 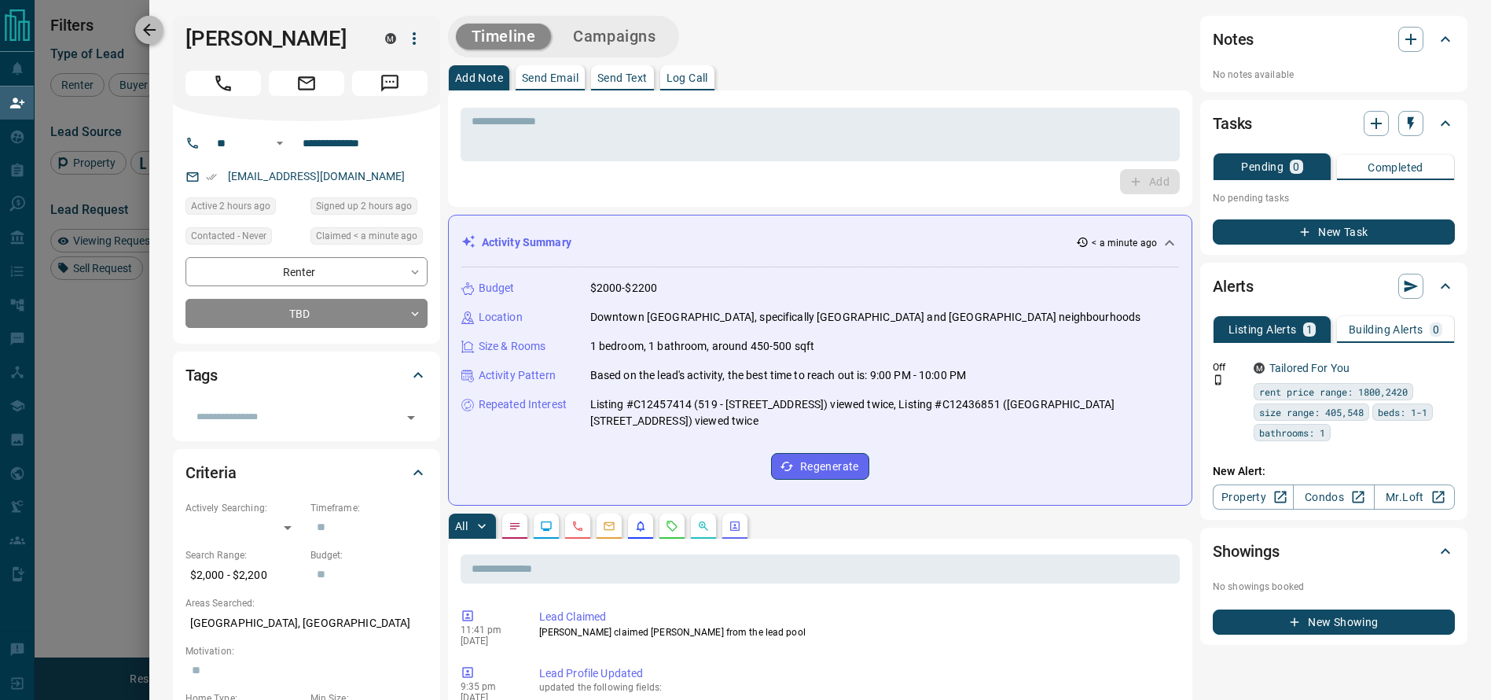 What do you see at coordinates (1232, 123) in the screenshot?
I see `h2: Tasks` at bounding box center [1232, 123].